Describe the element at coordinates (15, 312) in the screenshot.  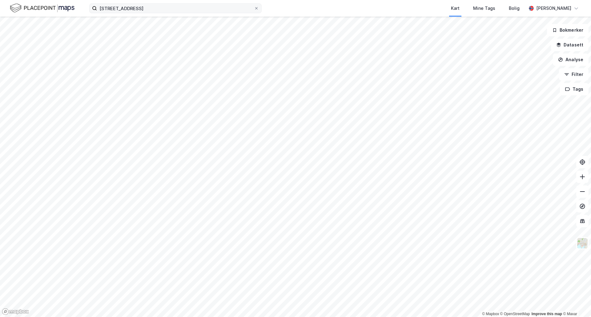
I see `a: Mapbox homepage` at that location.